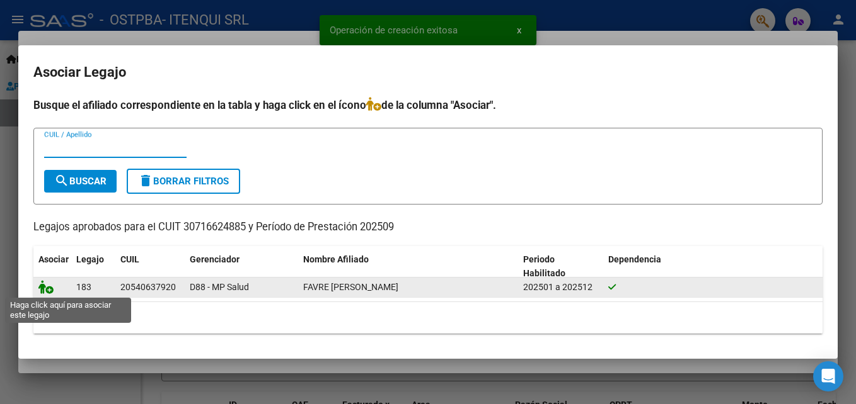  What do you see at coordinates (54, 260) in the screenshot?
I see `span: Asociar` at bounding box center [54, 260].